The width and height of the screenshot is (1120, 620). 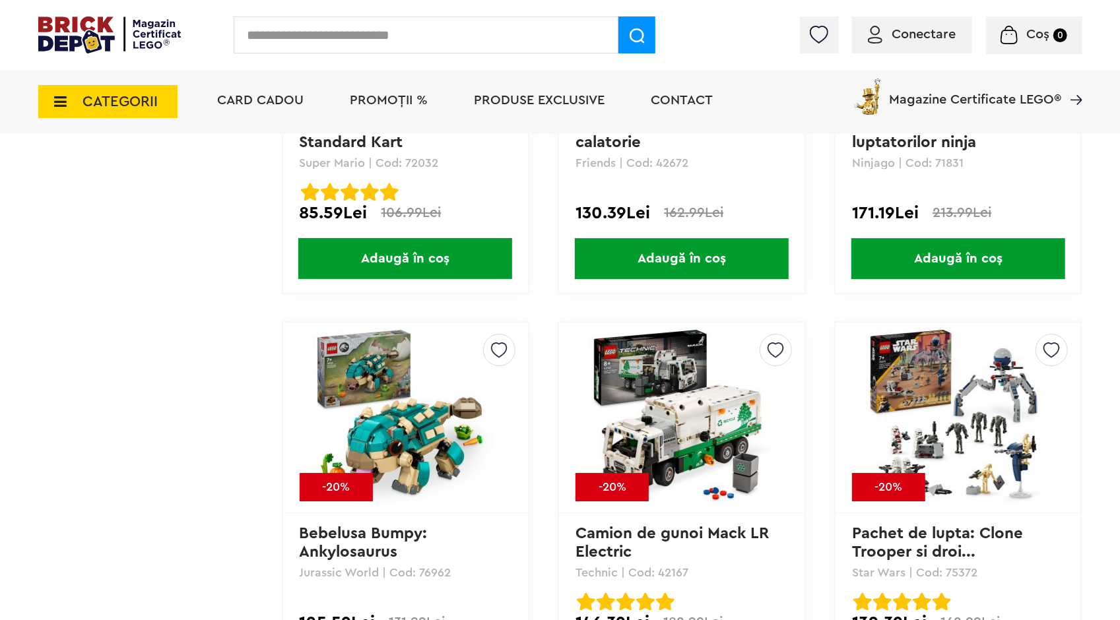 I want to click on a: Produse exclusive, so click(x=540, y=100).